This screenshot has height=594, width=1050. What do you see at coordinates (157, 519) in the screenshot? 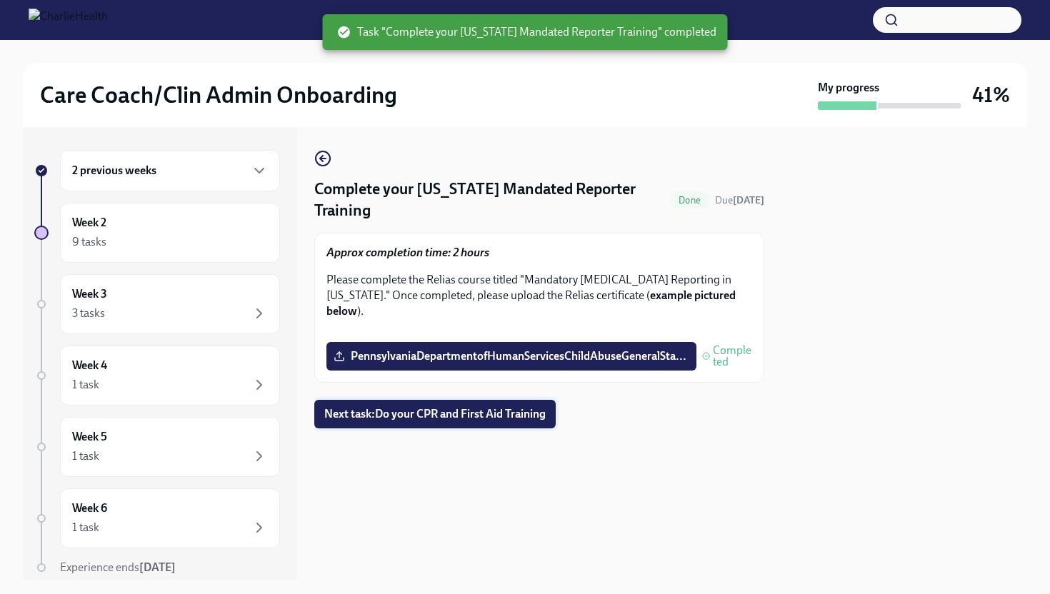
I see `a: Week 61 task` at bounding box center [157, 519].